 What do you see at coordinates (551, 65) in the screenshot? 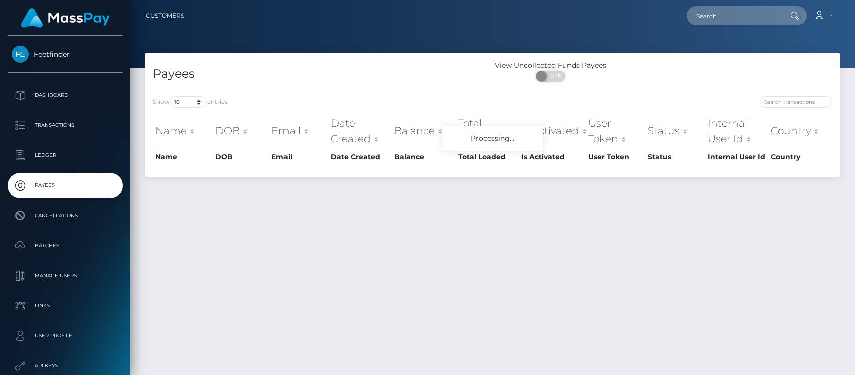
I see `div: View Uncollected Funds Payees` at bounding box center [551, 65].